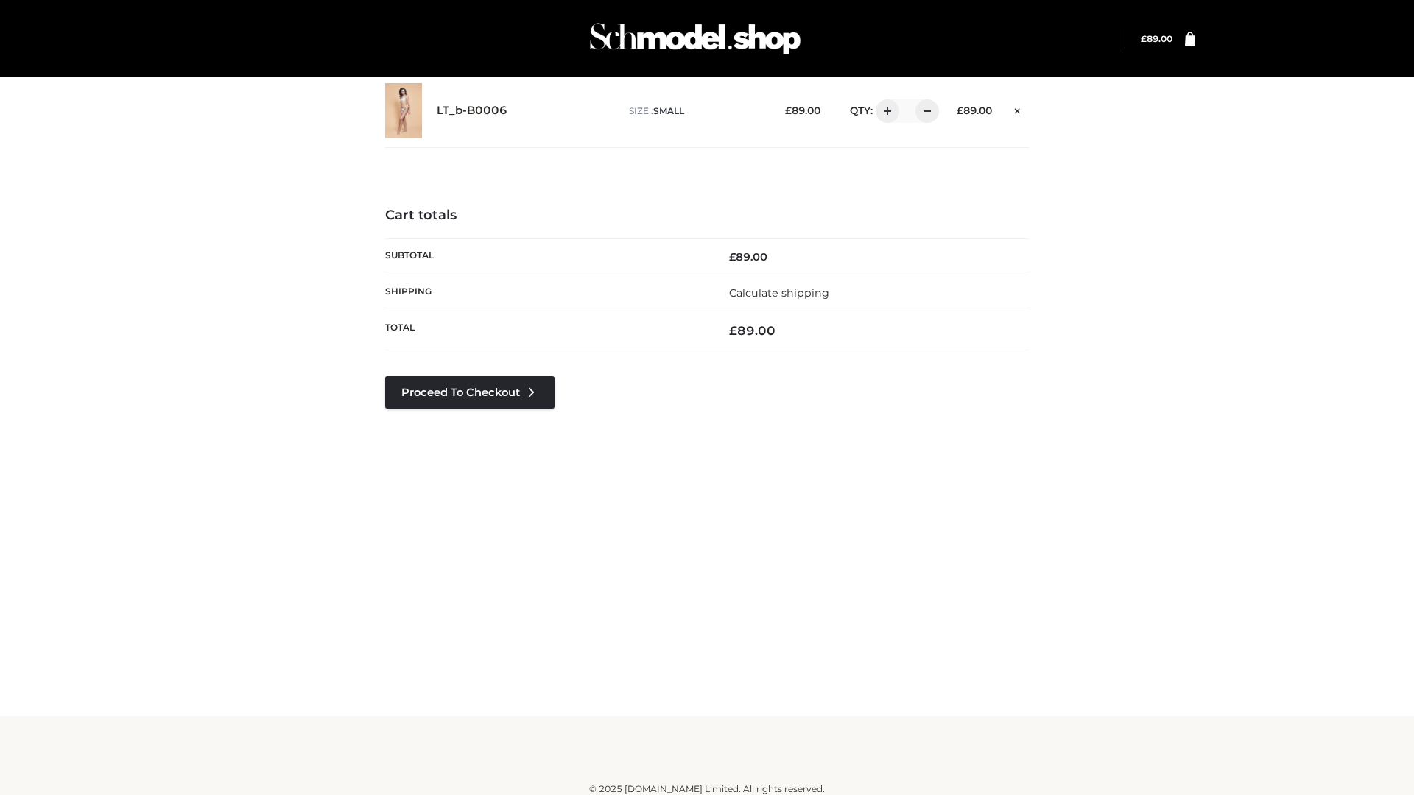  I want to click on div: QTY:, so click(884, 111).